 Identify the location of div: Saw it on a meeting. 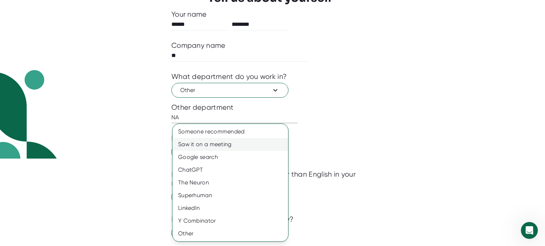
(230, 145).